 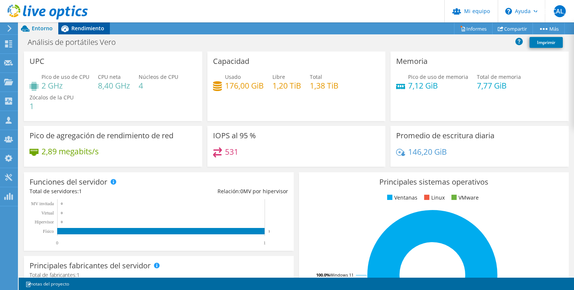 I want to click on a: Imprimir, so click(x=546, y=42).